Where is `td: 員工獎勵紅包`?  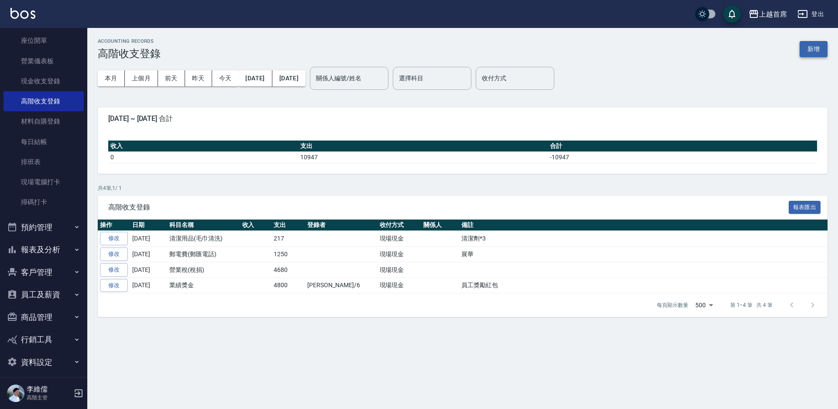 td: 員工獎勵紅包 is located at coordinates (643, 285).